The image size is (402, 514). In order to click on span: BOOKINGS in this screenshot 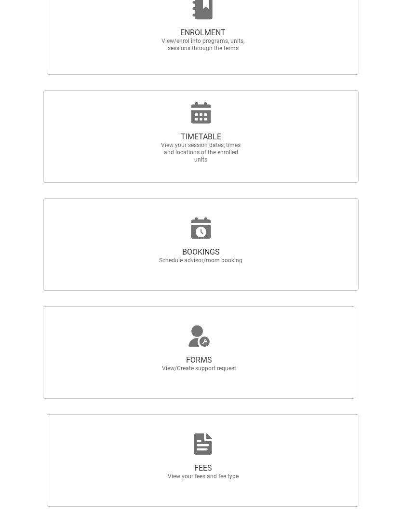, I will do `click(201, 252)`.